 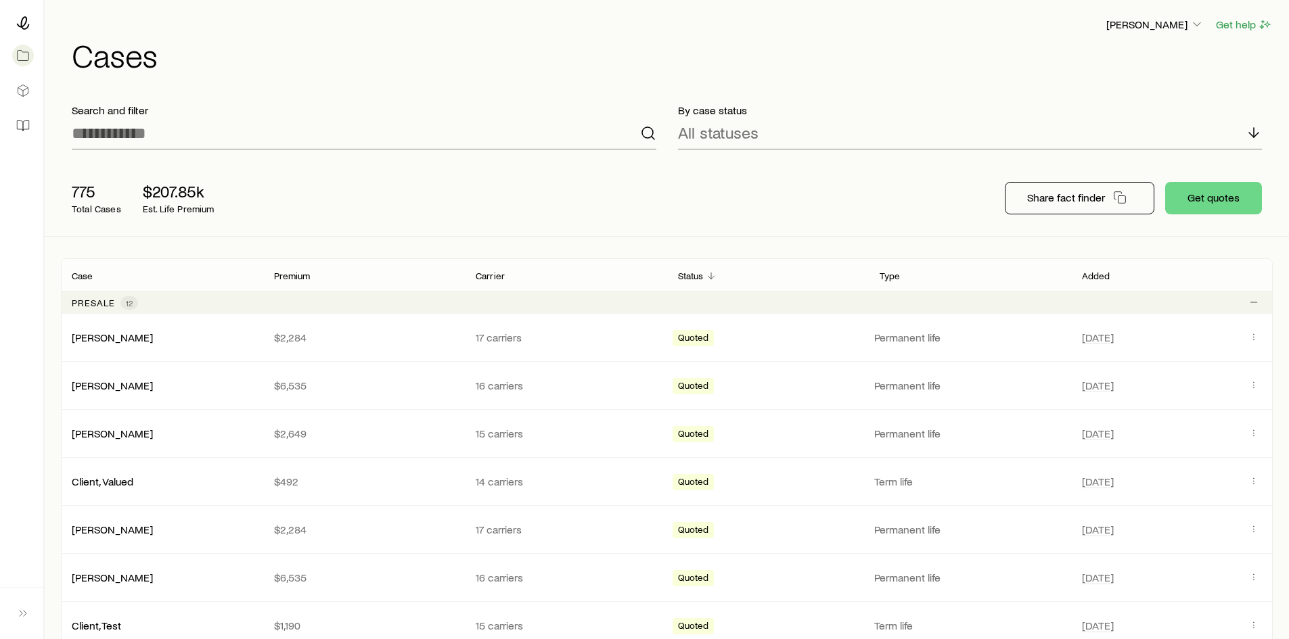 I want to click on p: $207.85k, so click(x=179, y=191).